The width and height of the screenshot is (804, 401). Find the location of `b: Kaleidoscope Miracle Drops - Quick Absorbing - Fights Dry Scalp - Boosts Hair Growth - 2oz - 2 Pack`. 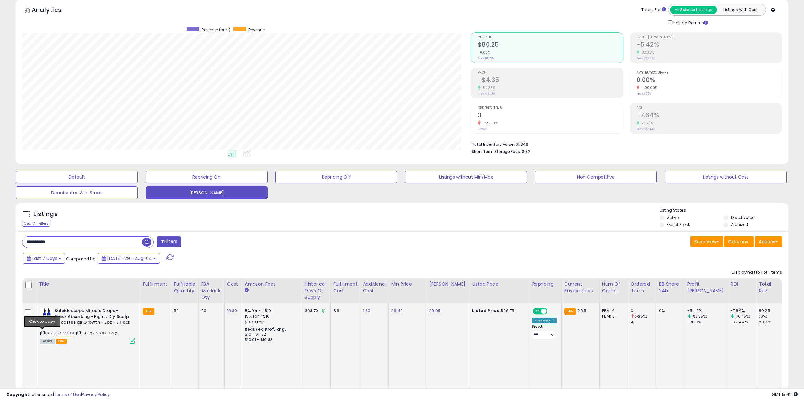

b: Kaleidoscope Miracle Drops - Quick Absorbing - Fights Dry Scalp - Boosts Hair Growth - 2oz - 2 Pack is located at coordinates (93, 318).